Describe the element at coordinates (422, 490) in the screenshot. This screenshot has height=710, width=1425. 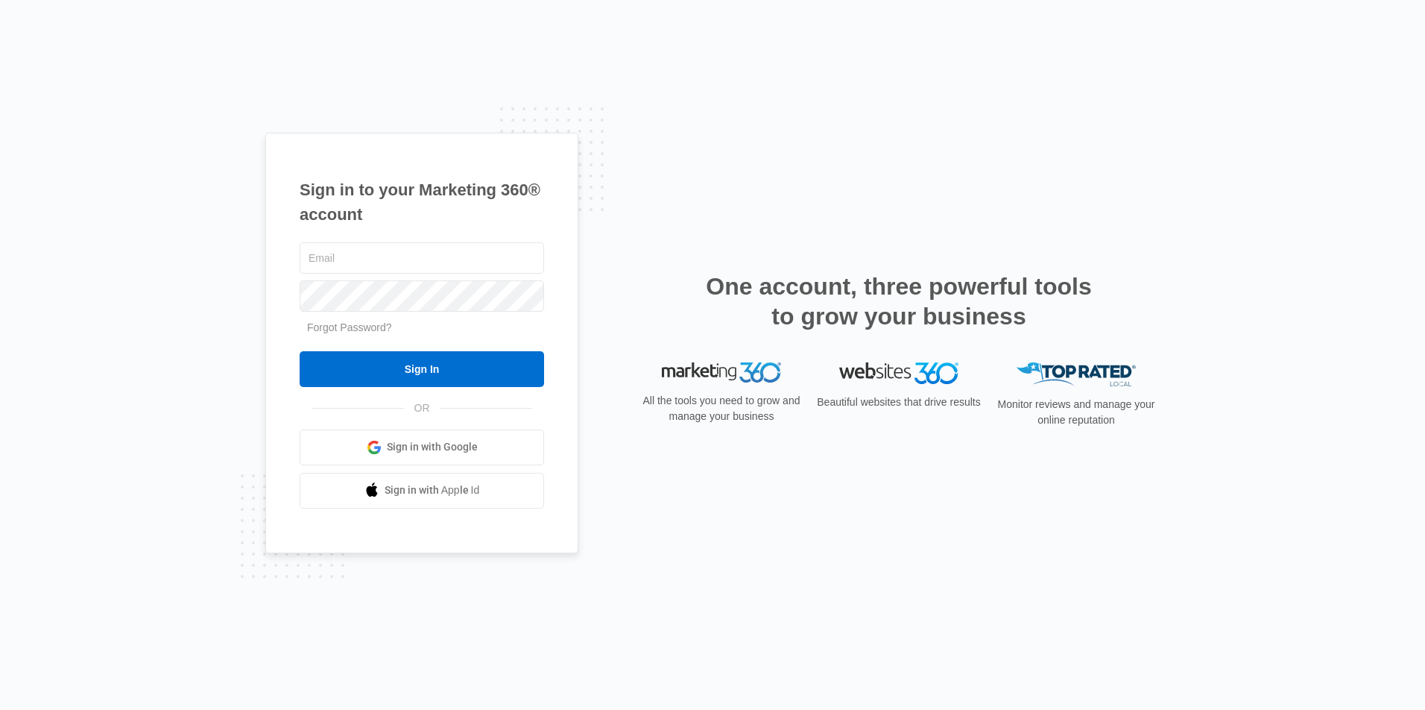
I see `a: Sign in with Apple Id` at that location.